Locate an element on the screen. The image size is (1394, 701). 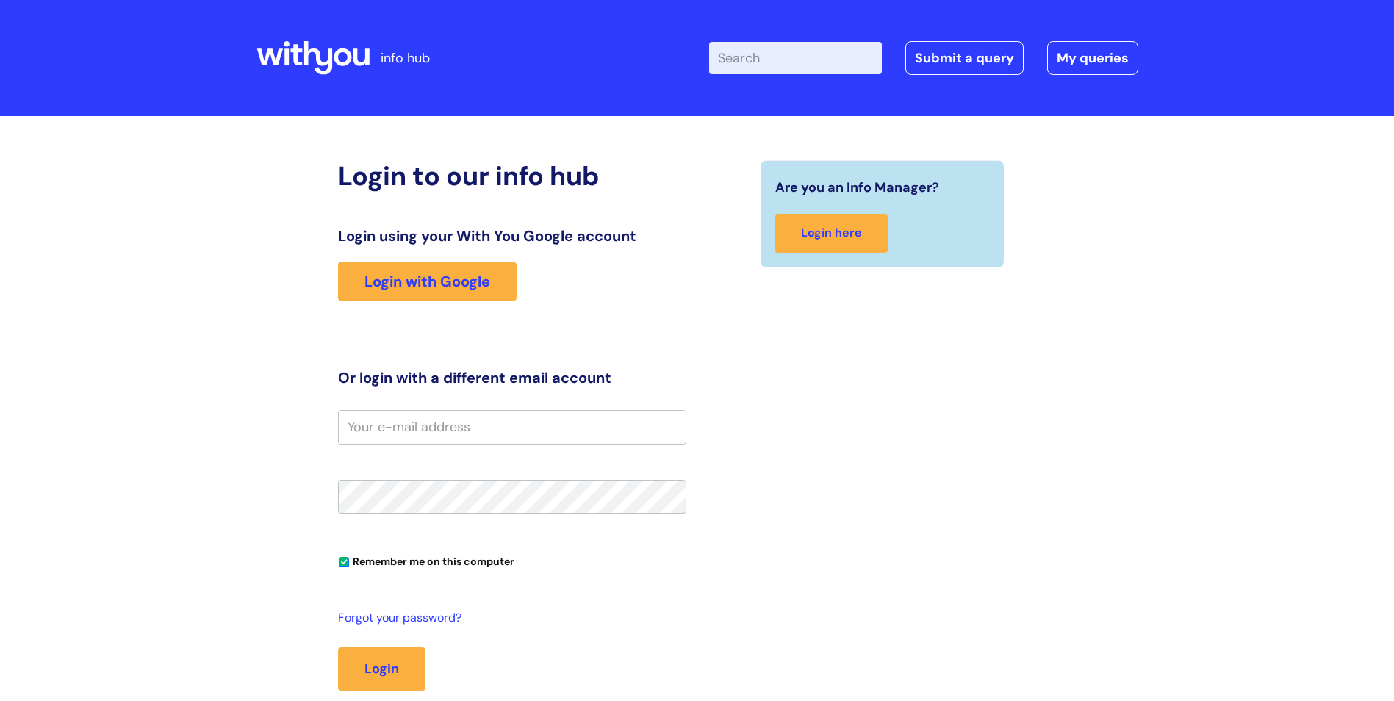
input: Your e-mail address is located at coordinates (512, 427).